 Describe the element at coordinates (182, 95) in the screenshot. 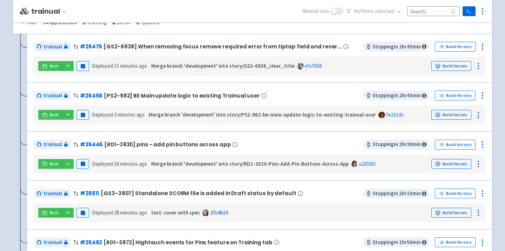

I see `span: [PS2-982] BE Main update logic to existing Trainual user` at that location.